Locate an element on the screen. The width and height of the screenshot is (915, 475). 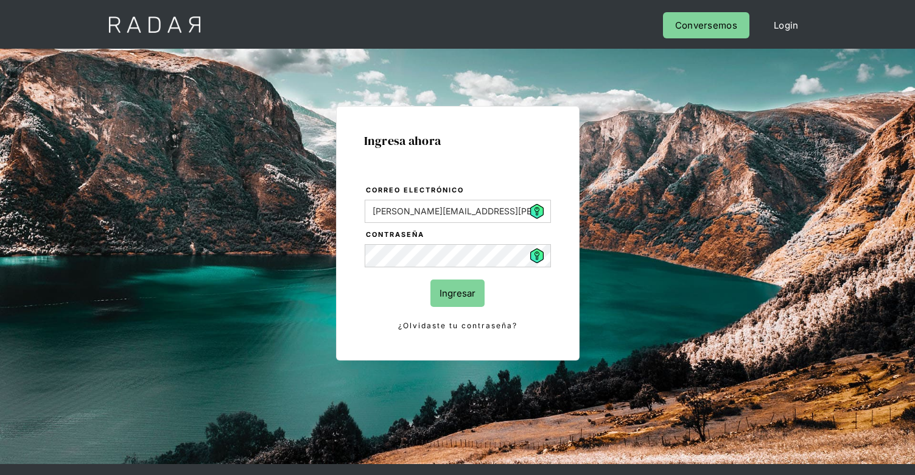
a: ¿Olvidaste tu contraseña? is located at coordinates (458, 326).